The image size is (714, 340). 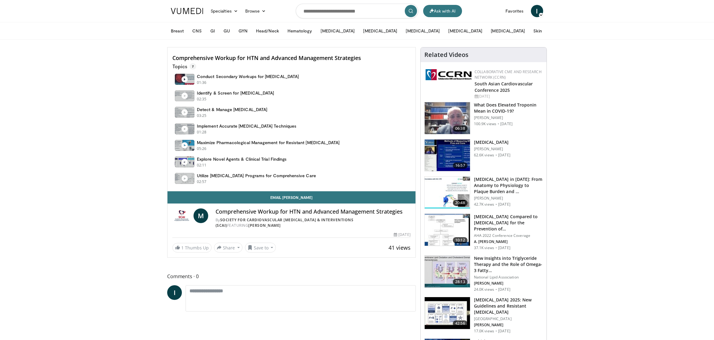 I want to click on h3: What Does Elevated Troponin Mean in COVID-19?, so click(x=508, y=108).